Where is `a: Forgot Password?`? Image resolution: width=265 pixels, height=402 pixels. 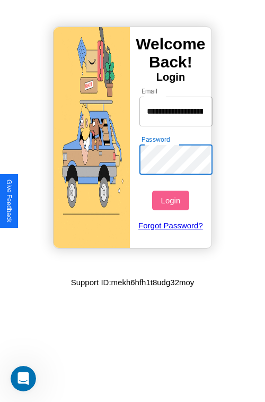
a: Forgot Password? is located at coordinates (171, 225).